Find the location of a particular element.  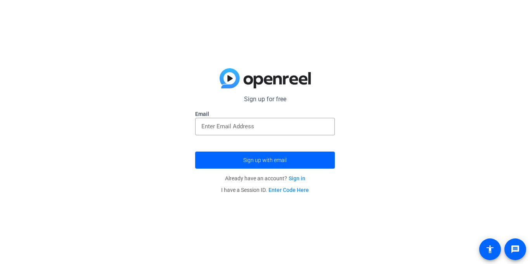

span: Already have an account? is located at coordinates (265, 179).